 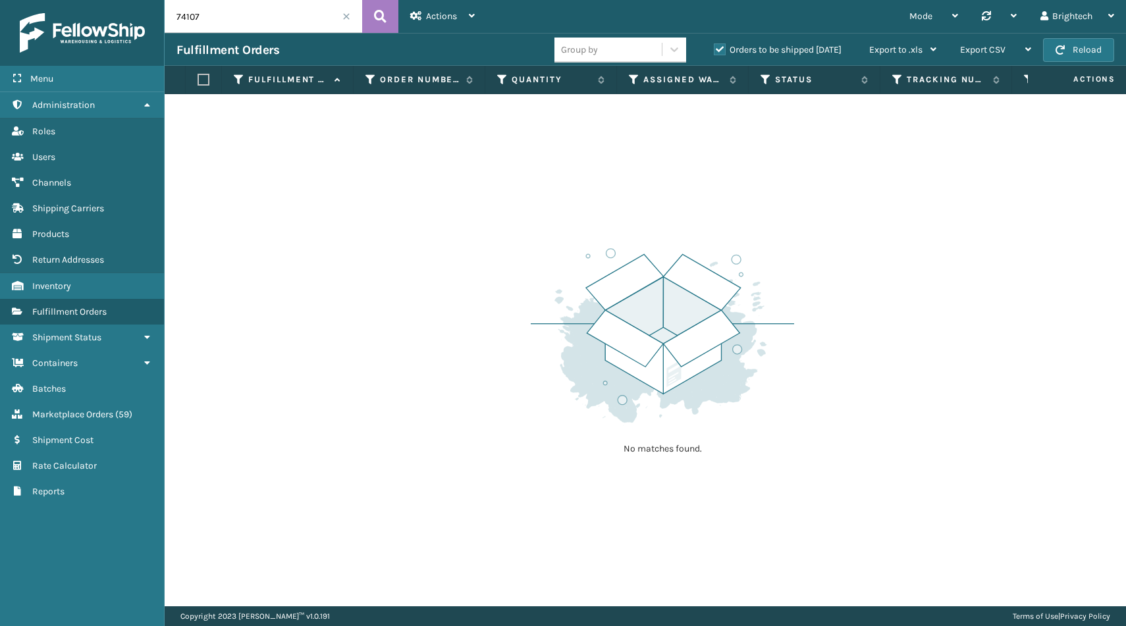 I want to click on span: Inventory, so click(x=51, y=286).